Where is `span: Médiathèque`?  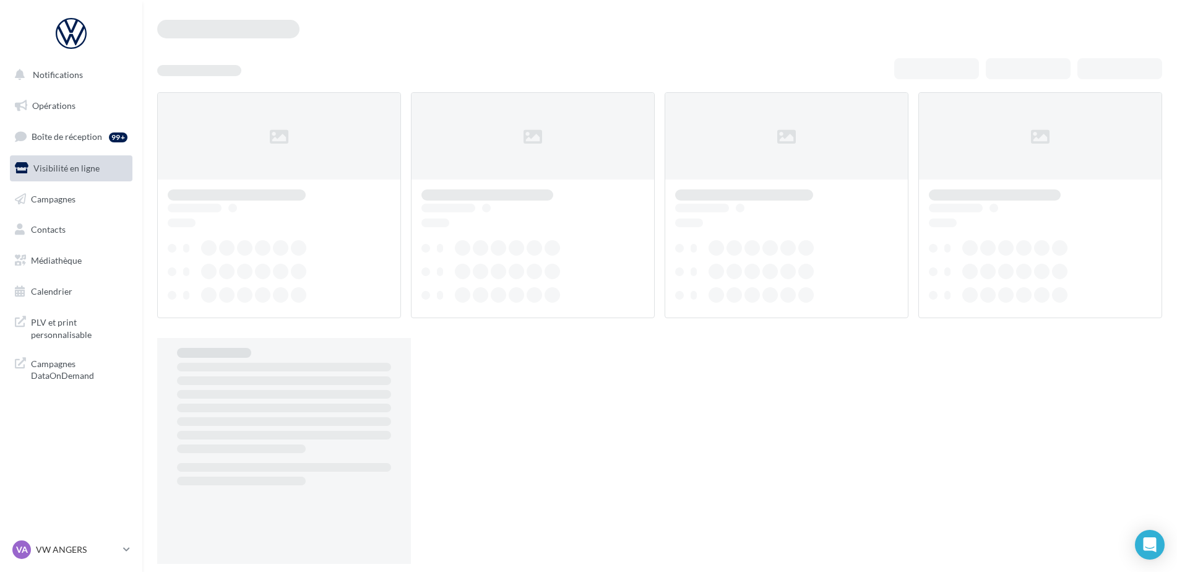
span: Médiathèque is located at coordinates (56, 260).